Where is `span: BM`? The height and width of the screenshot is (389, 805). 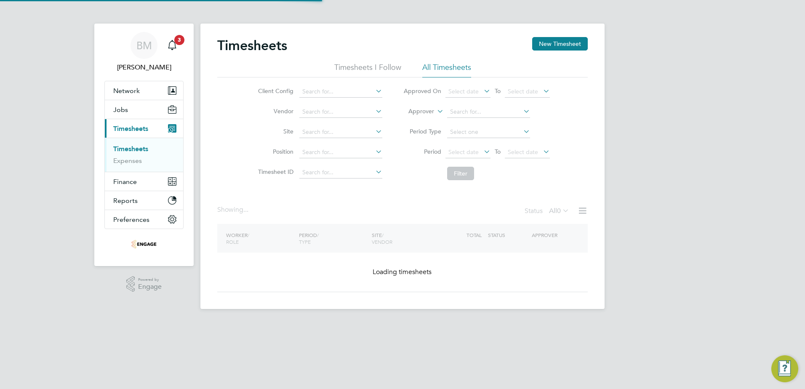
span: BM is located at coordinates (144, 45).